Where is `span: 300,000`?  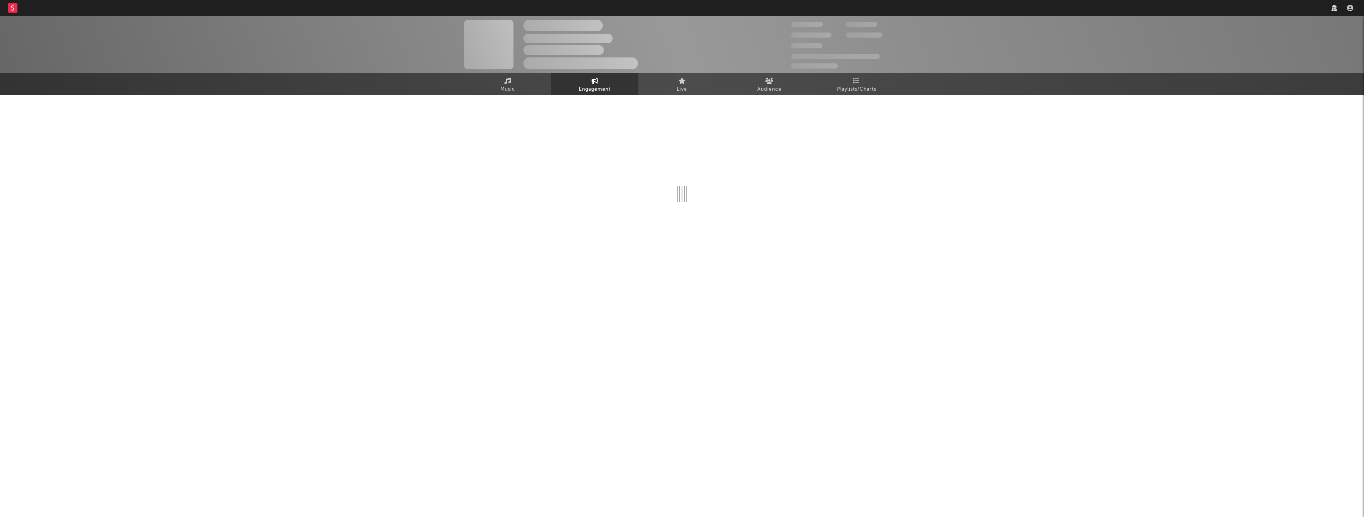
span: 300,000 is located at coordinates (807, 24).